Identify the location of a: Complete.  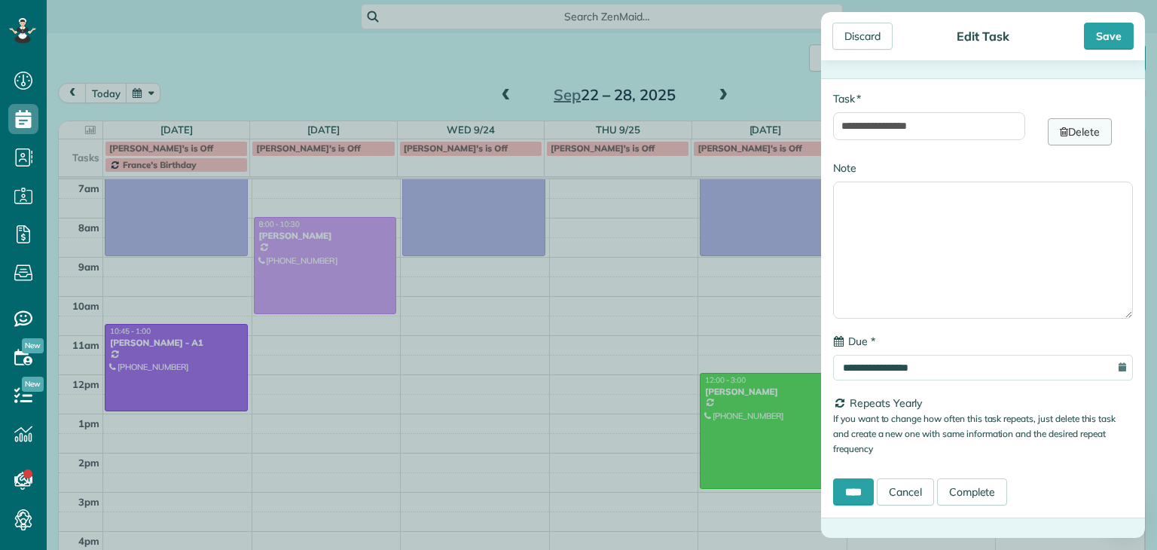
(973, 492).